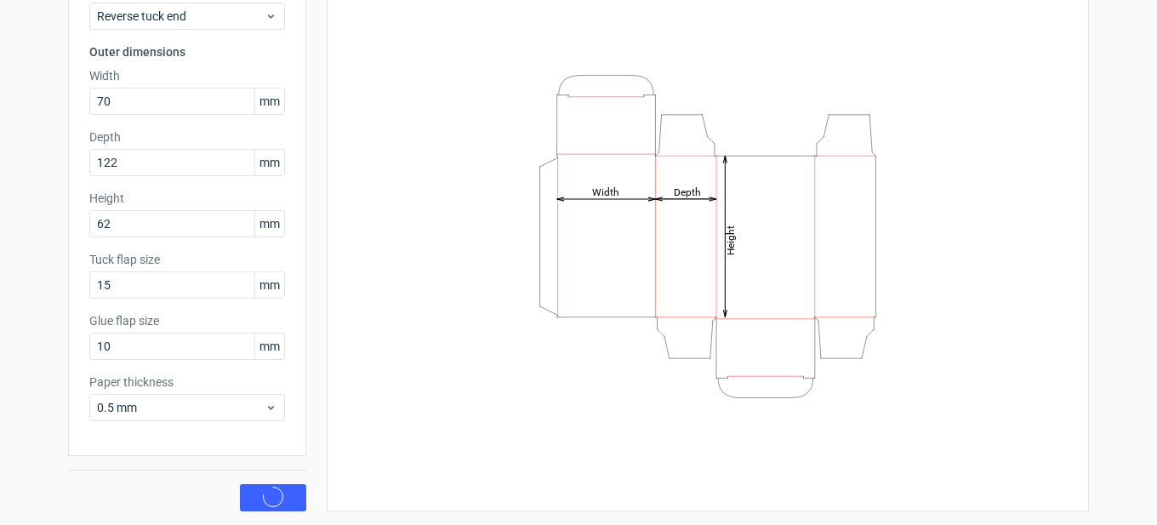  What do you see at coordinates (688, 191) in the screenshot?
I see `tspan: Depth` at bounding box center [688, 191].